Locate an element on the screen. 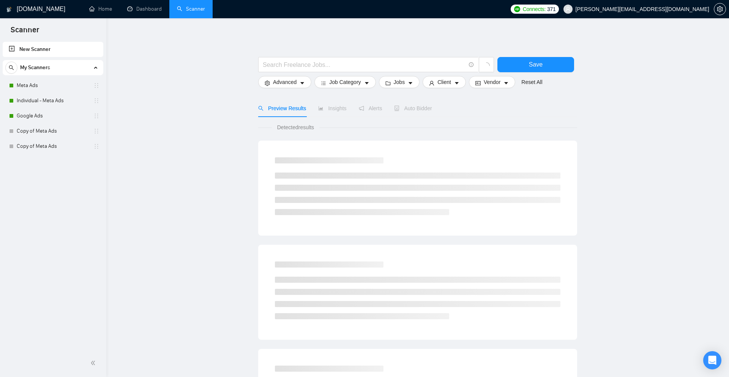 The image size is (729, 377). span: Advanced is located at coordinates (285, 82).